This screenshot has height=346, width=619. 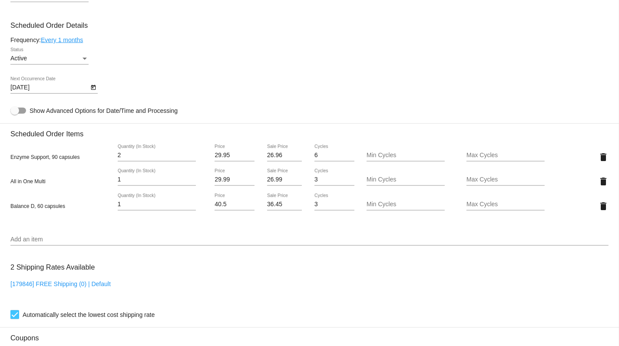 What do you see at coordinates (309, 240) in the screenshot?
I see `input: Add an item` at bounding box center [309, 240].